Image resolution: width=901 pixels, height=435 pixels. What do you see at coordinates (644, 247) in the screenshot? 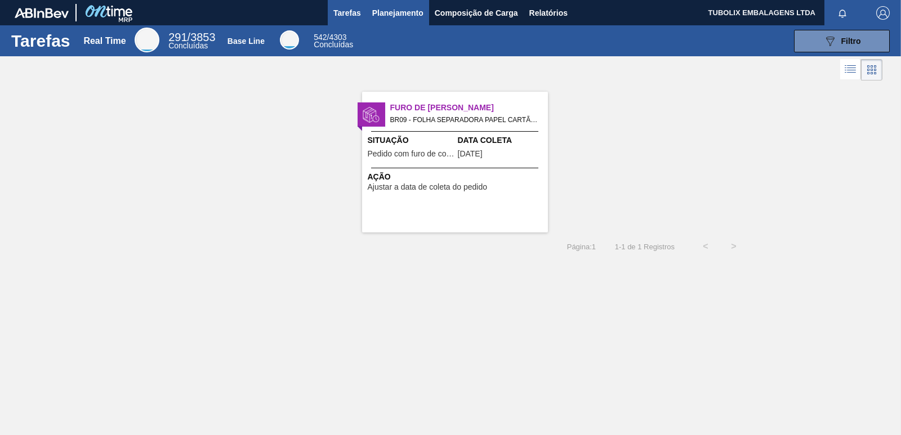
I see `span: 1 - 1 de 1 Registros` at bounding box center [644, 247].